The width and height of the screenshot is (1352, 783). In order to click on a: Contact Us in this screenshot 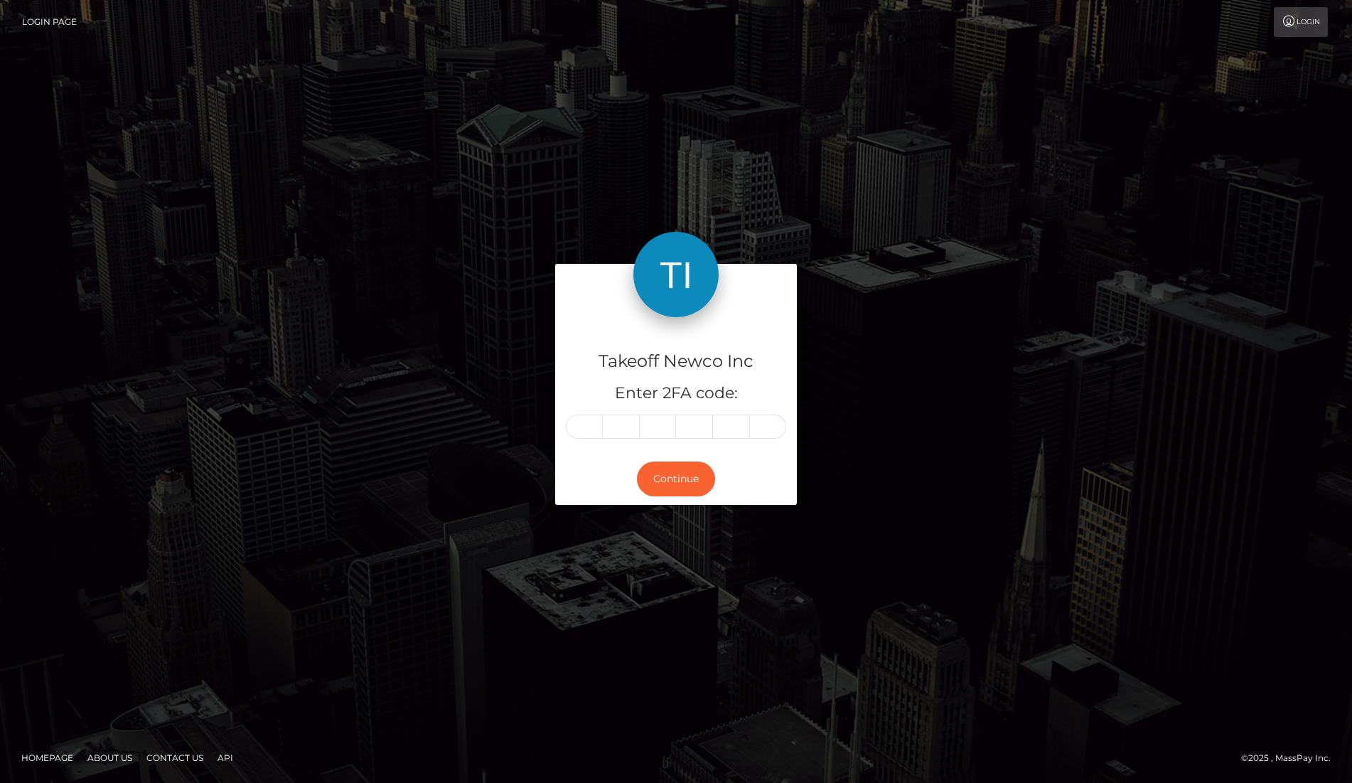, I will do `click(175, 757)`.